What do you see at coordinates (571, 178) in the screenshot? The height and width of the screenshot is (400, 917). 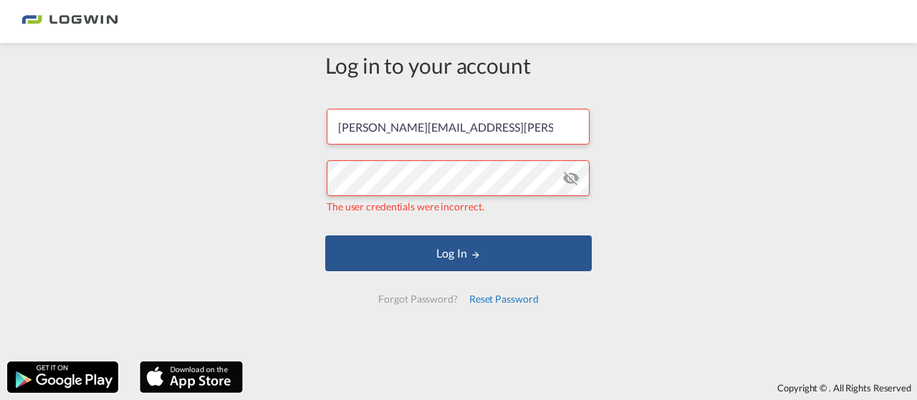 I see `md-icon: icon-eye-off` at bounding box center [571, 178].